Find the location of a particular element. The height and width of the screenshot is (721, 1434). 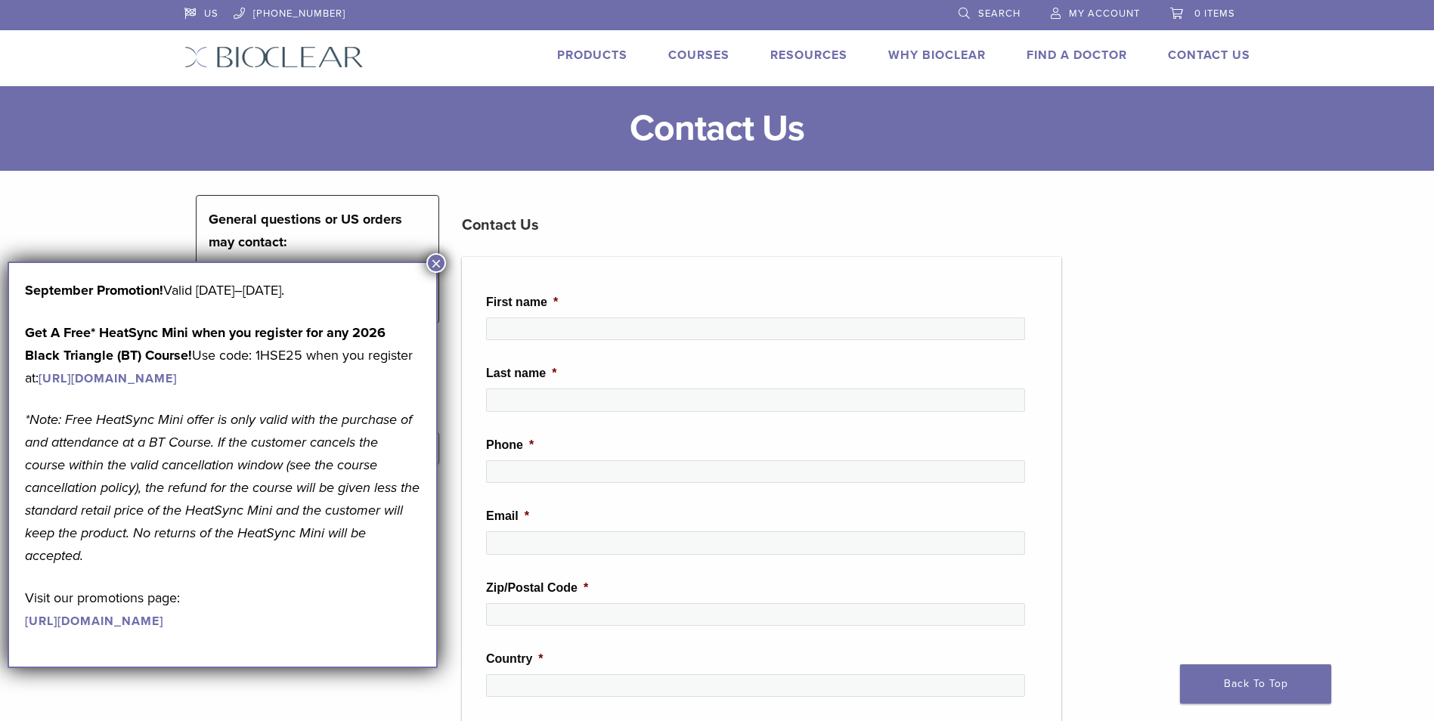

a: Find A Doctor is located at coordinates (1077, 55).